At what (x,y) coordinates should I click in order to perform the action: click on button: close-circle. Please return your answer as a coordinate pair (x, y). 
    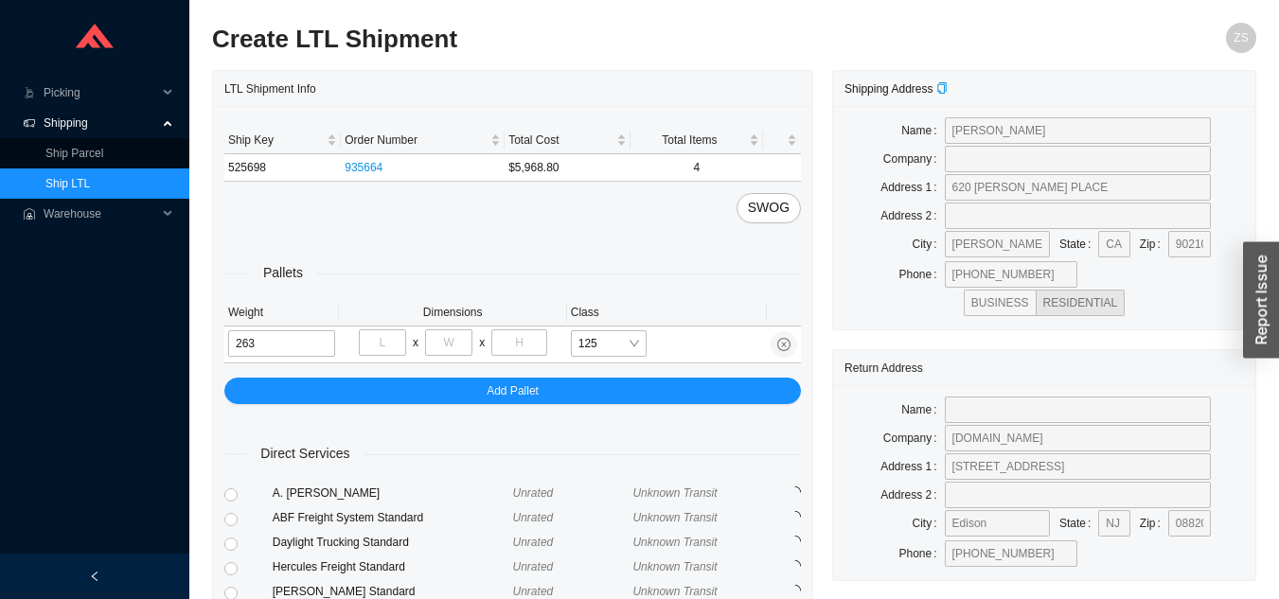
    Looking at the image, I should click on (784, 345).